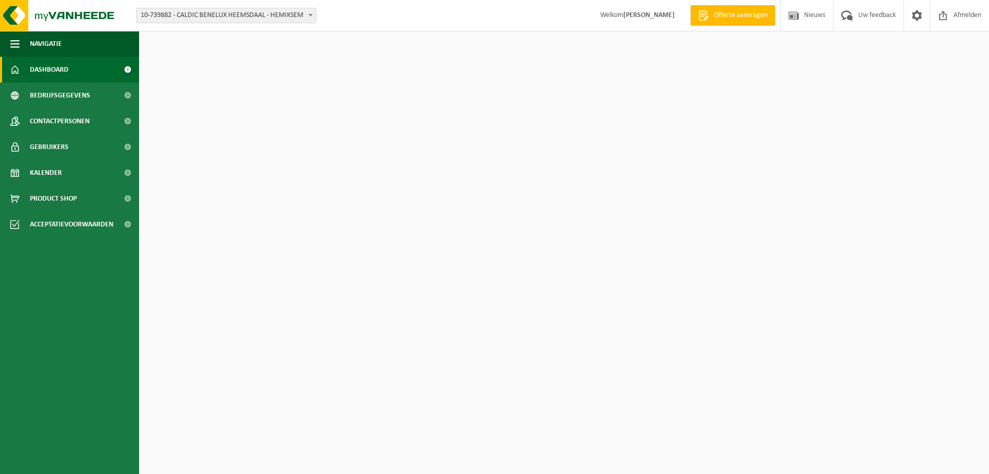 The width and height of the screenshot is (989, 474). Describe the element at coordinates (46, 44) in the screenshot. I see `span: Navigatie` at that location.